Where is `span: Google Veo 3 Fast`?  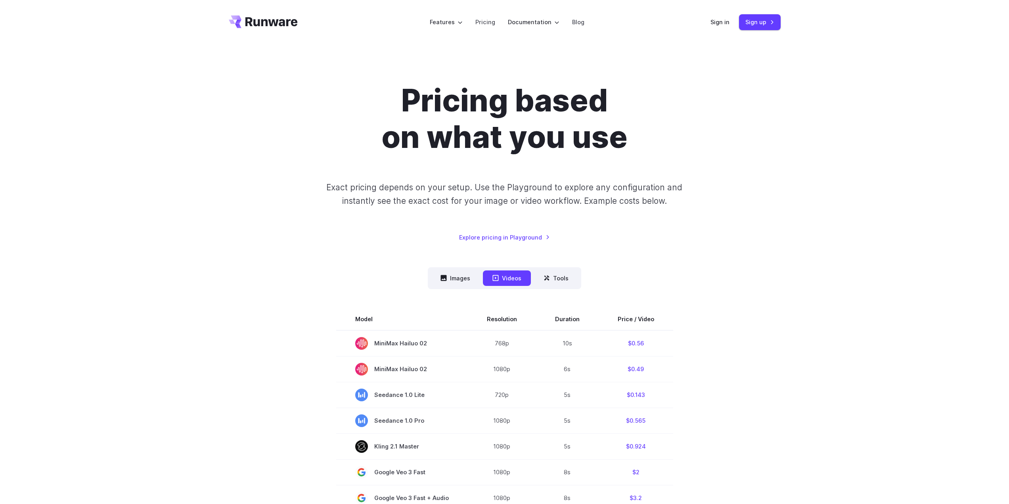 span: Google Veo 3 Fast is located at coordinates (402, 472).